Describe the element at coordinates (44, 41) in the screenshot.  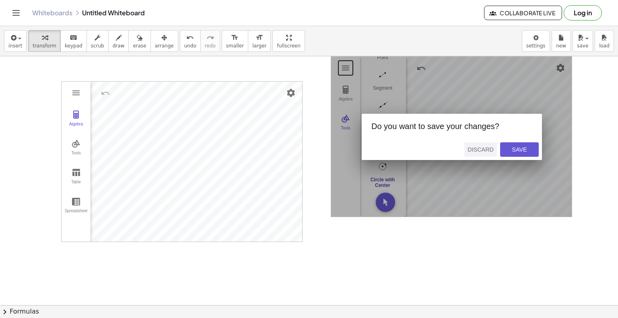
I see `button: transform` at that location.